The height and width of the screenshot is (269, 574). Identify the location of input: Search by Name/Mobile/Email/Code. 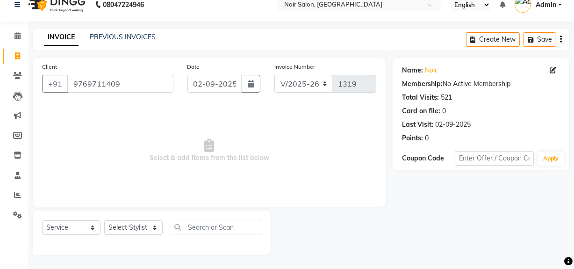
(120, 84).